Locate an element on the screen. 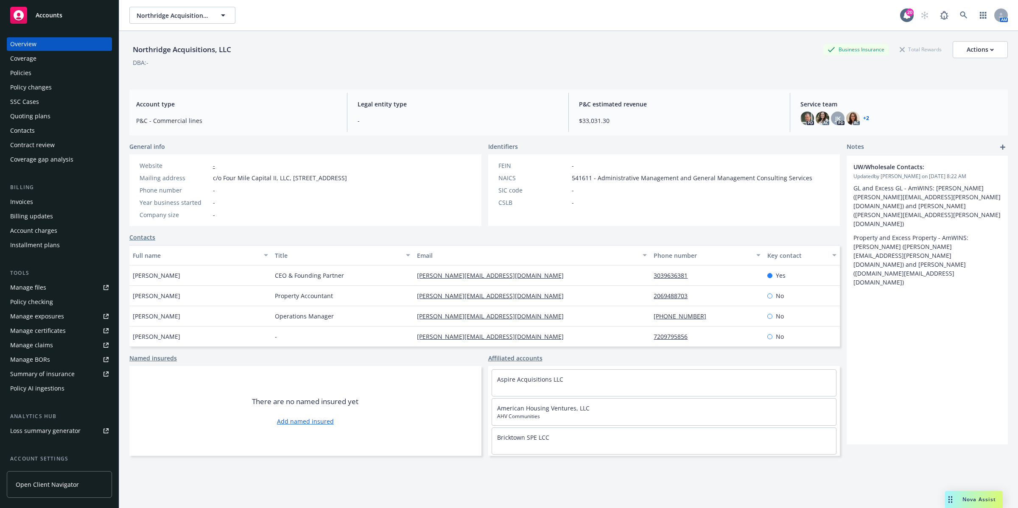  div: 20 is located at coordinates (910, 12).